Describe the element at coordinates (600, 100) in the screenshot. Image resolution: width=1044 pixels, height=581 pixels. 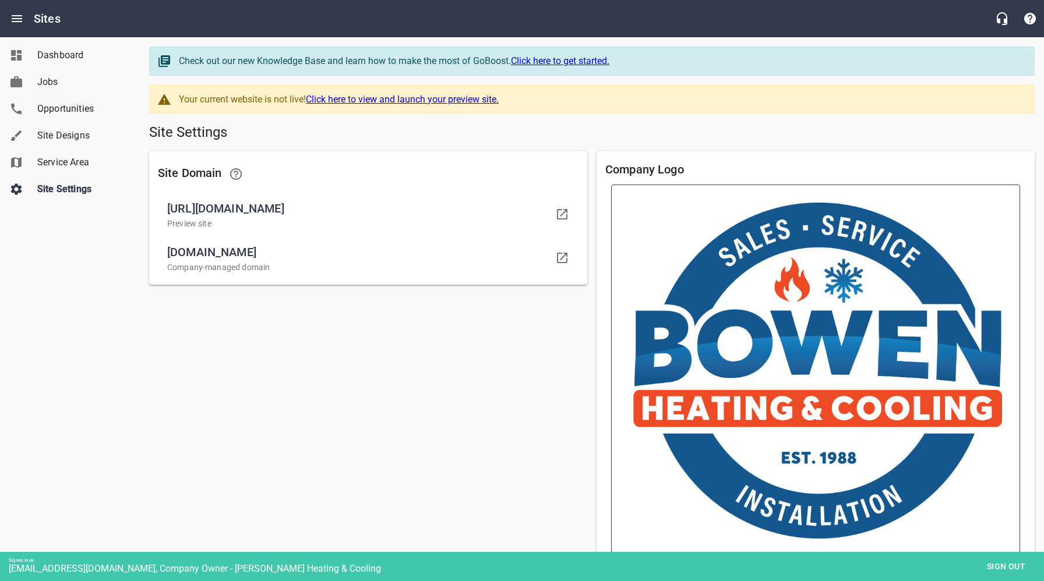
I see `div: Your current website is not live!` at that location.